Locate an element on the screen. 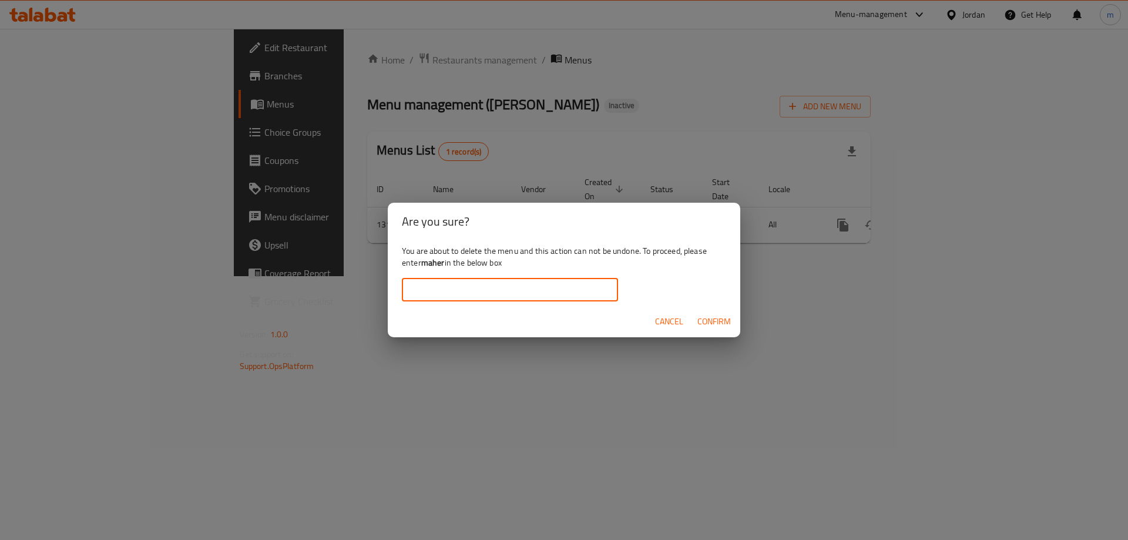 This screenshot has width=1128, height=540. b: maher is located at coordinates (433, 263).